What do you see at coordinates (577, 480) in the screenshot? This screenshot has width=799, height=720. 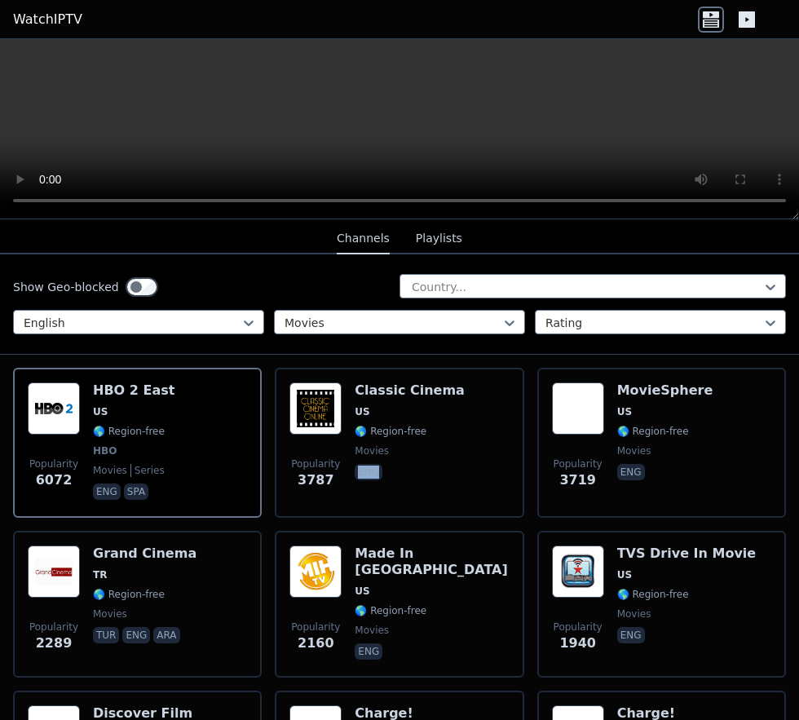 I see `span: 3719` at bounding box center [577, 480].